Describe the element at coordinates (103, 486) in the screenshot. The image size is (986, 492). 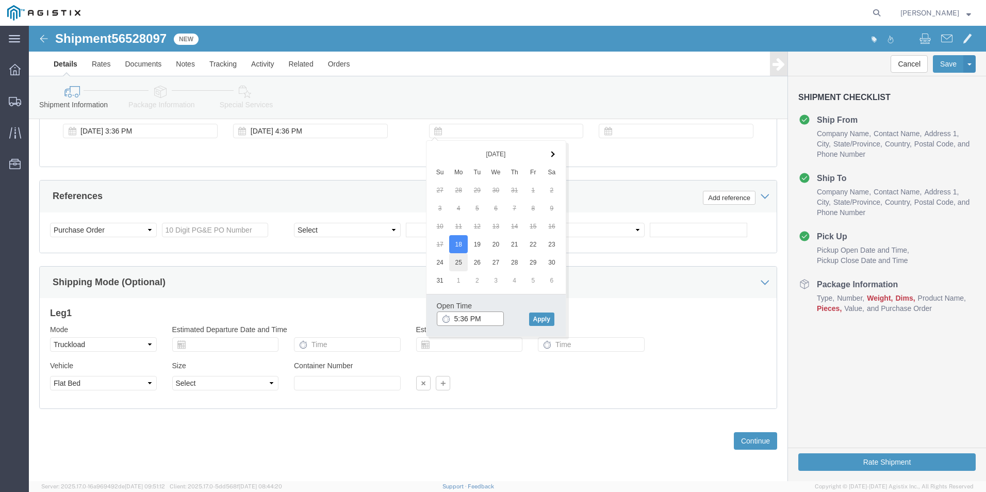
I see `span: Server: 2025.17.0-16a969492de` at that location.